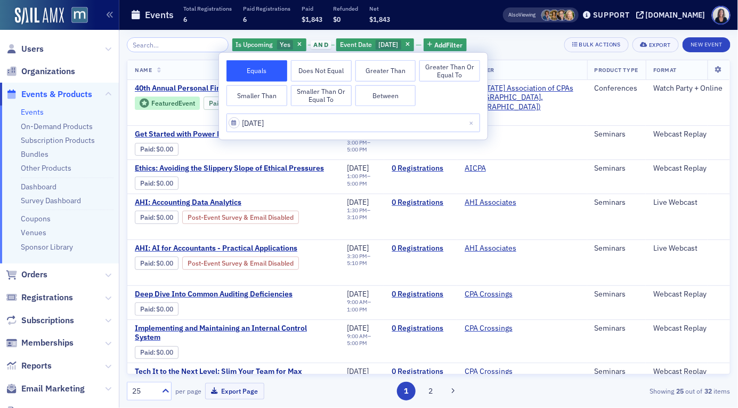 Image resolution: width=738 pixels, height=408 pixels. Describe the element at coordinates (680, 391) in the screenshot. I see `strong: 25` at that location.